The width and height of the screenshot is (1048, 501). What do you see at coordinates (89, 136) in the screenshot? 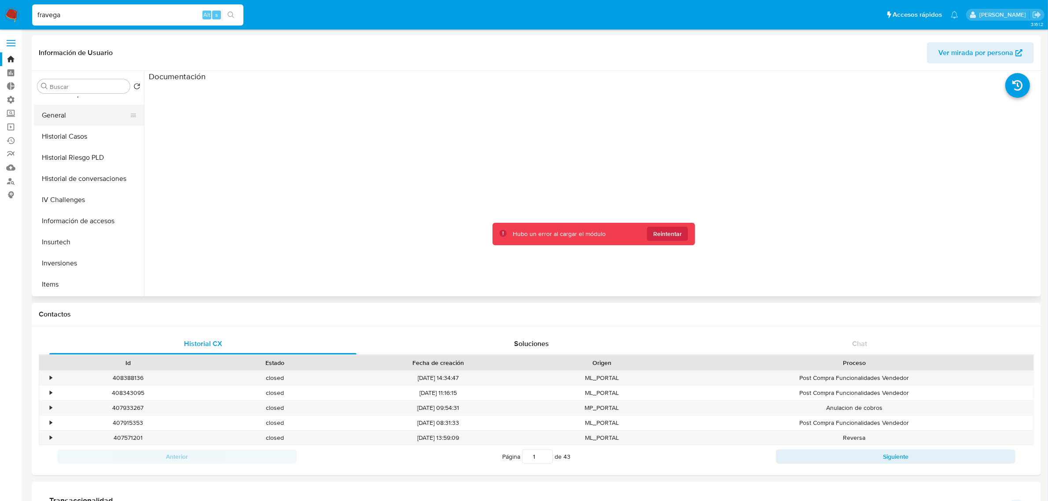
I see `button: Historial Casos` at bounding box center [89, 136].